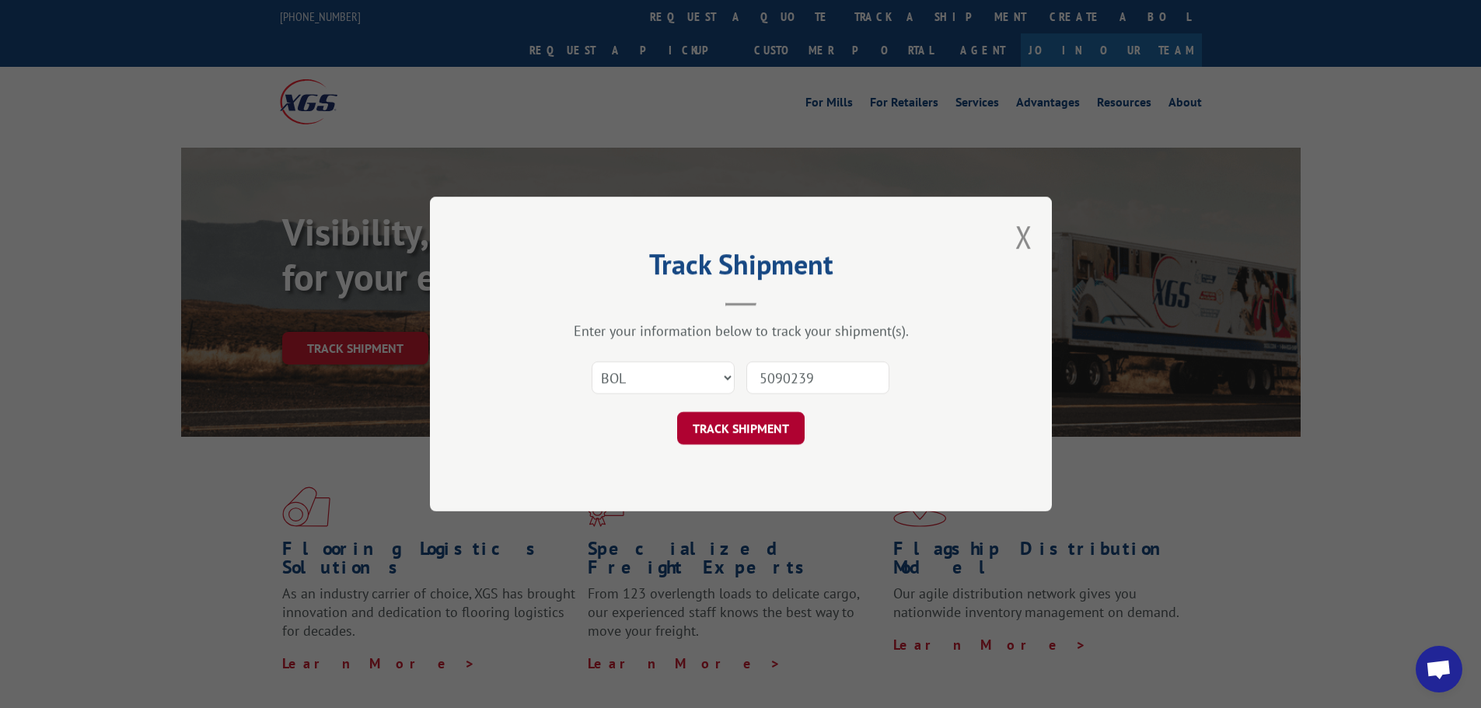 This screenshot has height=708, width=1481. What do you see at coordinates (1024, 236) in the screenshot?
I see `button: Close modal` at bounding box center [1024, 236].